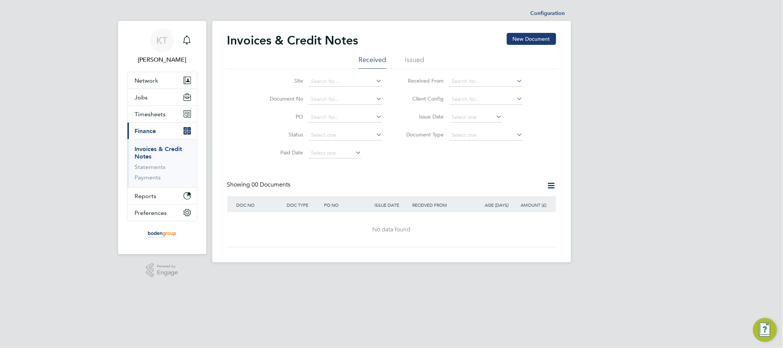  I want to click on span: Finance, so click(145, 131).